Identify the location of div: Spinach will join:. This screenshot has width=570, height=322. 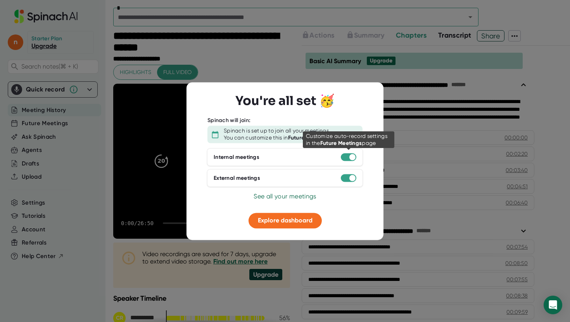
(229, 121).